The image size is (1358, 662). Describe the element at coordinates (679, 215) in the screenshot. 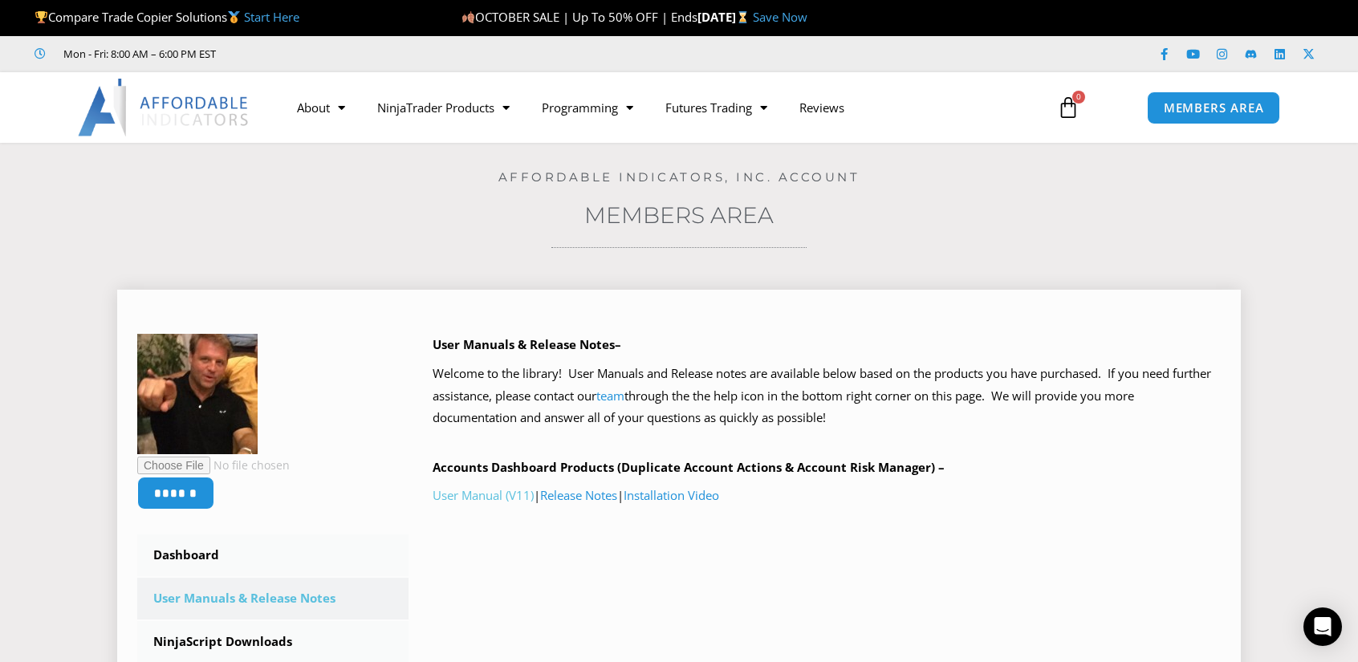

I see `a: Members Area` at that location.